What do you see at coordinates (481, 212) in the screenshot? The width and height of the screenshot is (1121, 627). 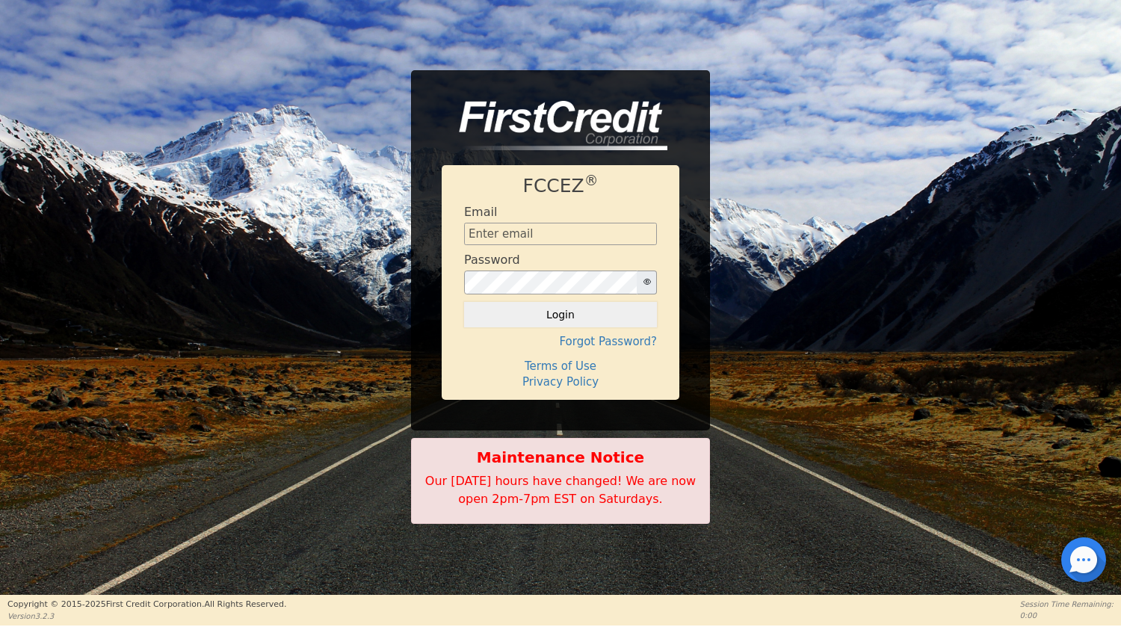 I see `h4: Email` at bounding box center [481, 212].